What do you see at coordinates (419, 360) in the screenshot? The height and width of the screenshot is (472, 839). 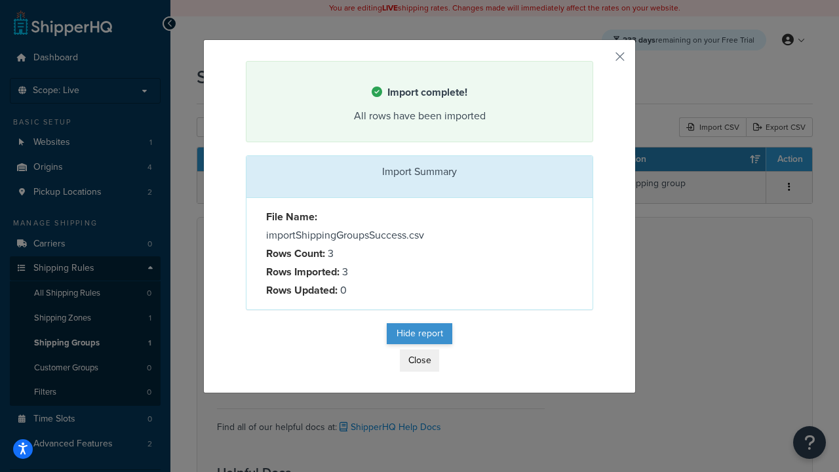 I see `button: Close` at bounding box center [419, 360].